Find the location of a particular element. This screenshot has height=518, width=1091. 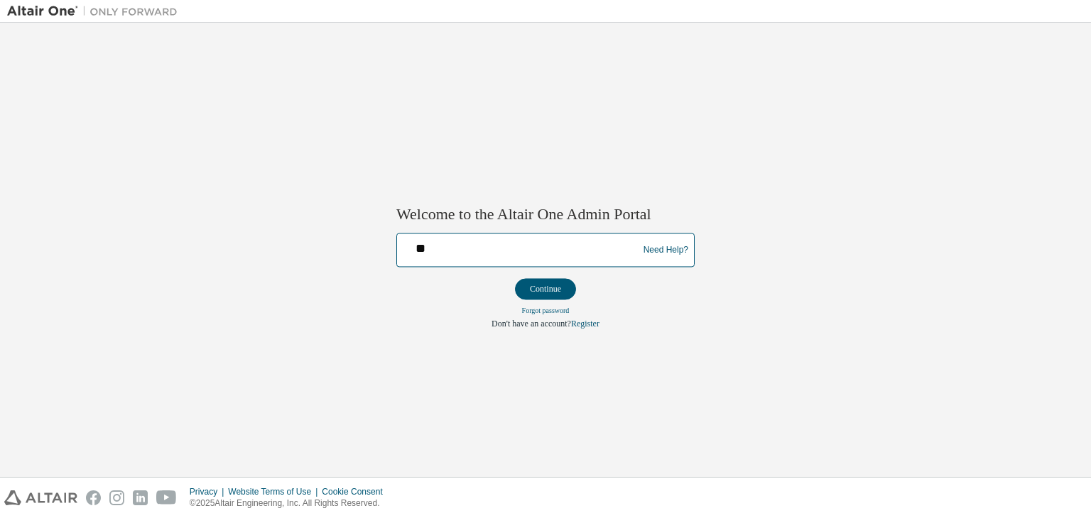

div: Cookie Consent is located at coordinates (356, 492).